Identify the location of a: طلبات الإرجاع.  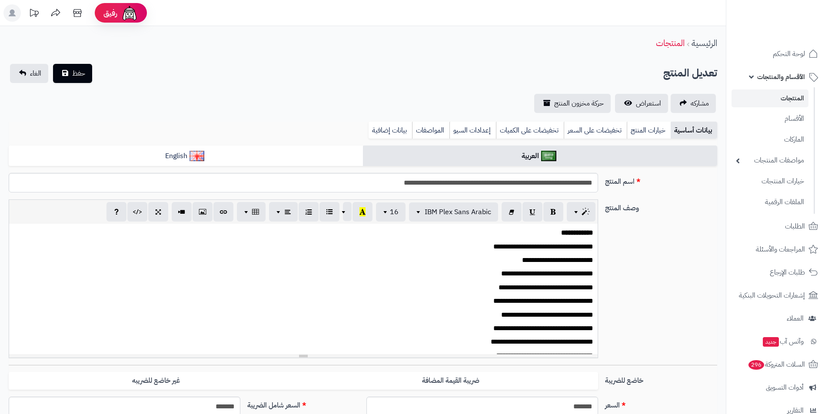
(777, 273).